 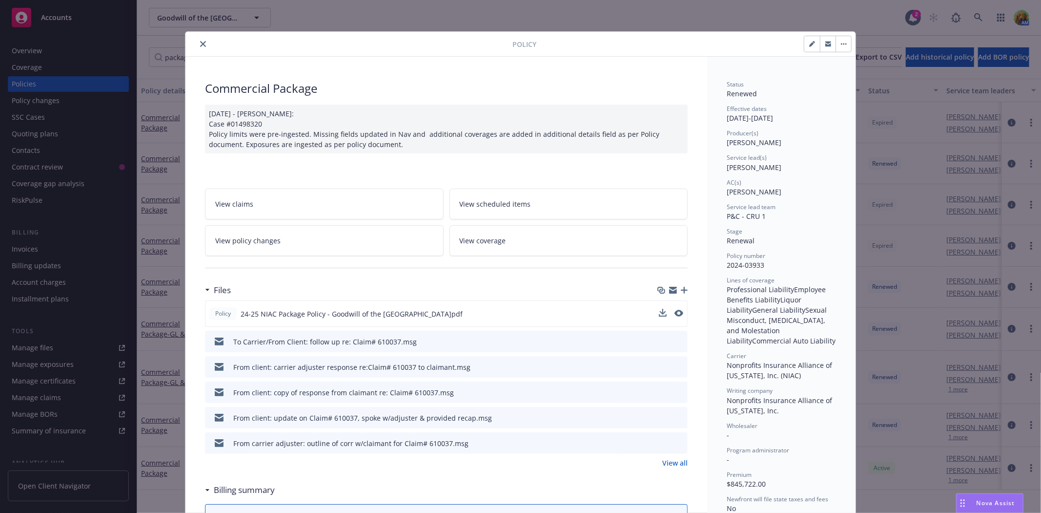 I want to click on span: Effective dates, so click(x=747, y=108).